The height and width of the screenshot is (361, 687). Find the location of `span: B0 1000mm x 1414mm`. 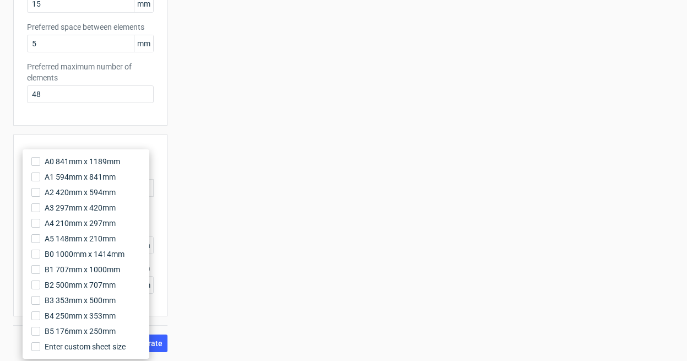

span: B0 1000mm x 1414mm is located at coordinates (84, 254).